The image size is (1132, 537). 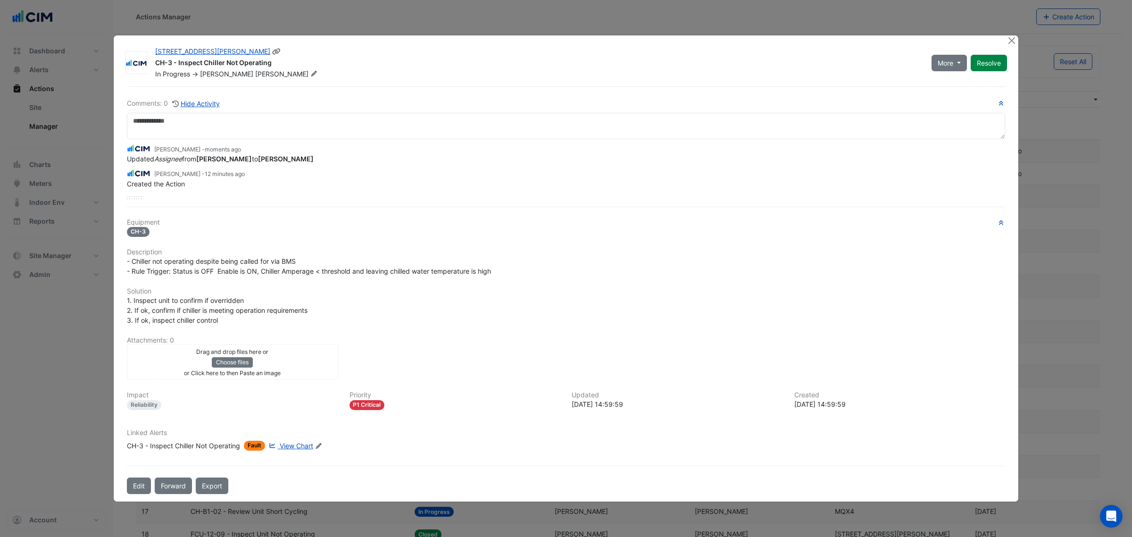 I want to click on div: Comments: 0, so click(x=174, y=103).